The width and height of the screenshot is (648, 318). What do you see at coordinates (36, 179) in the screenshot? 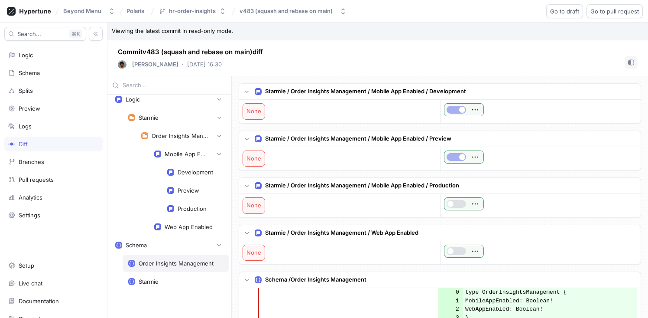
I see `div: Pull requests` at bounding box center [36, 179].